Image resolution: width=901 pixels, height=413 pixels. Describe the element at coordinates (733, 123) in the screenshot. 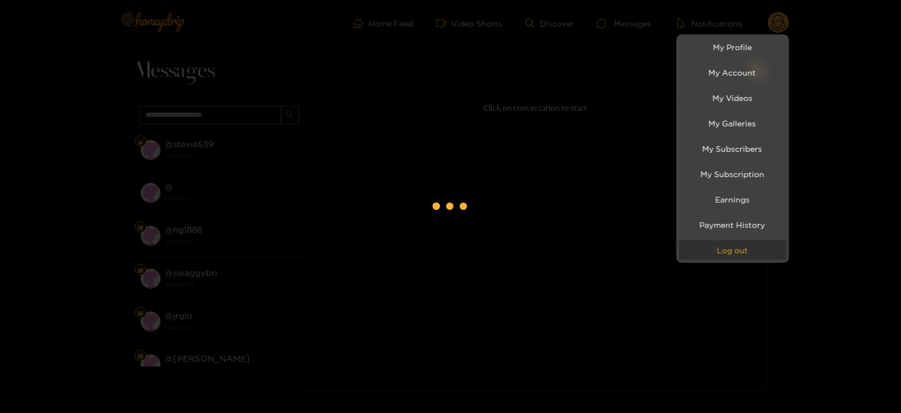

I see `a: My Galleries` at that location.